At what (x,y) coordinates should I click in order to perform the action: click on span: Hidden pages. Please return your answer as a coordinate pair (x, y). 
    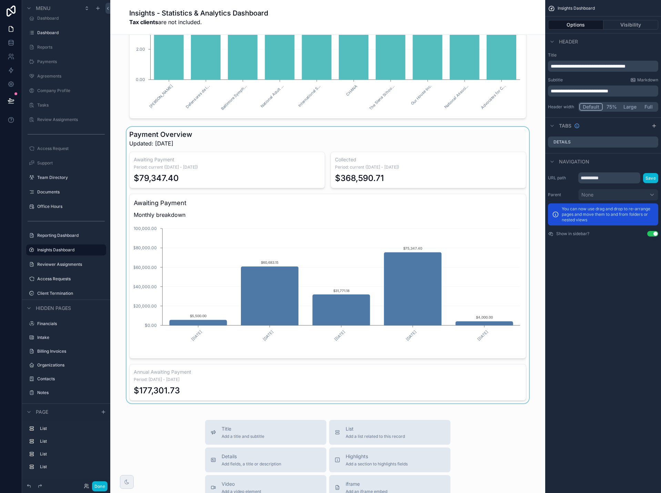
    Looking at the image, I should click on (53, 308).